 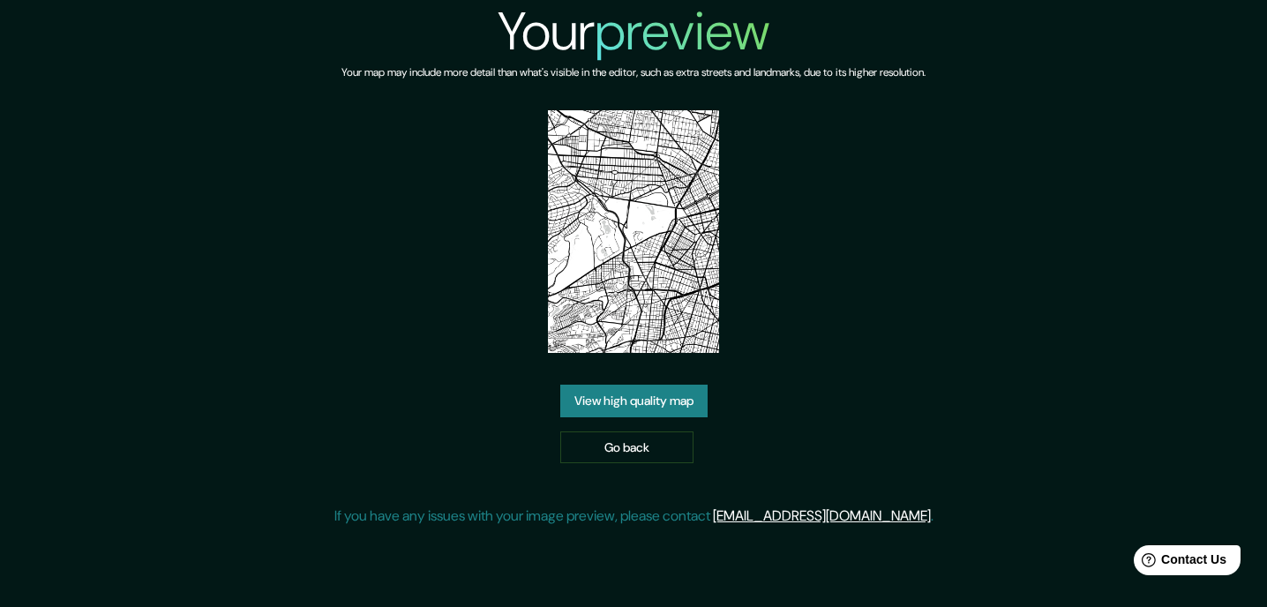 What do you see at coordinates (84, 21) in the screenshot?
I see `span: Contact Us` at bounding box center [84, 21].